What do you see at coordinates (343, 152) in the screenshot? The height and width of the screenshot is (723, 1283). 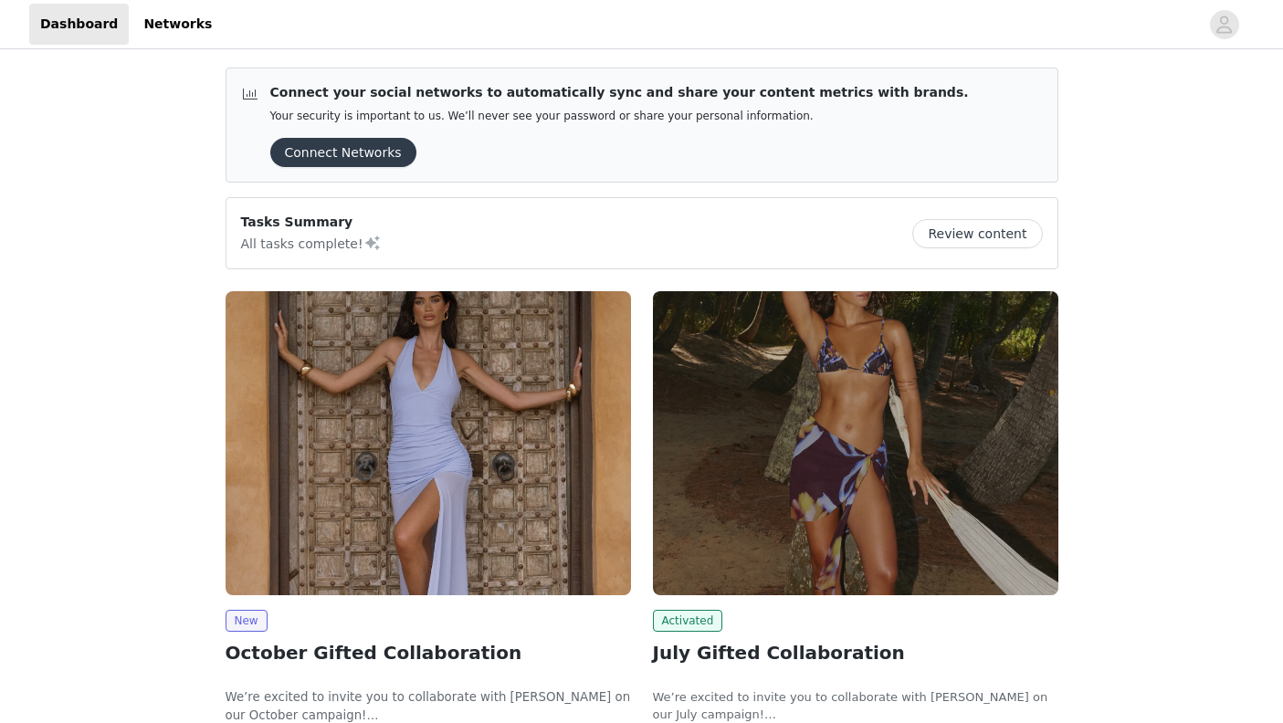 I see `button: Connect Networks` at bounding box center [343, 152].